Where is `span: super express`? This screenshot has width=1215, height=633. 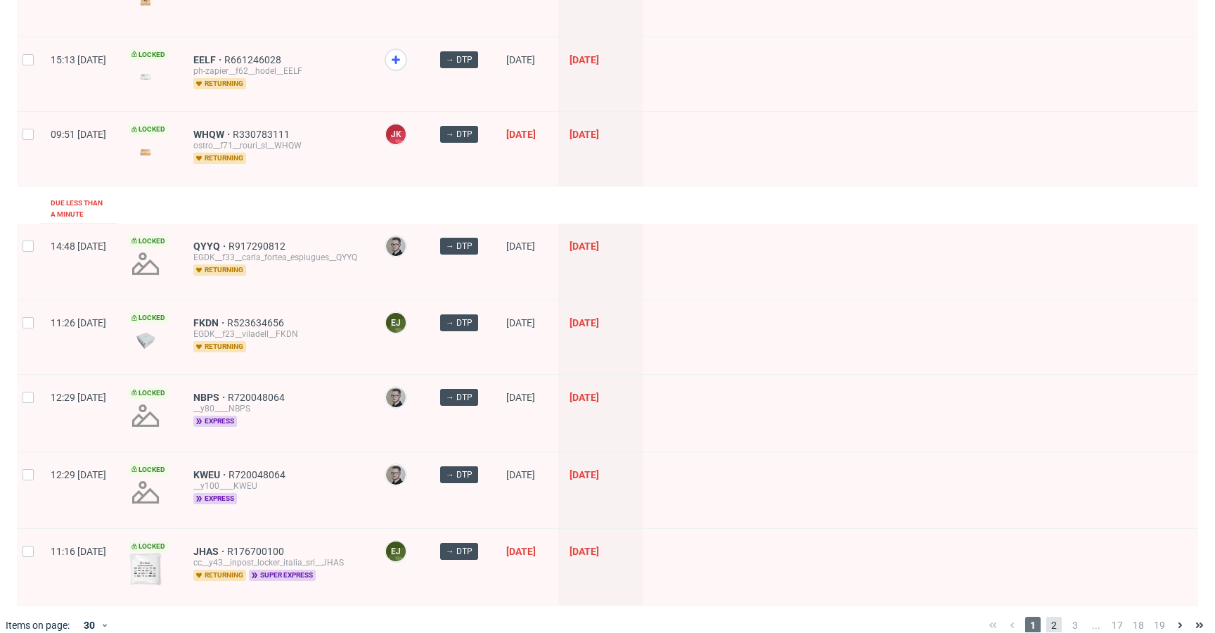
span: super express is located at coordinates (282, 575).